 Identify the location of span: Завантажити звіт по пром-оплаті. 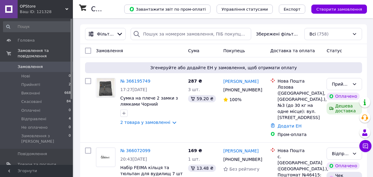
(168, 9).